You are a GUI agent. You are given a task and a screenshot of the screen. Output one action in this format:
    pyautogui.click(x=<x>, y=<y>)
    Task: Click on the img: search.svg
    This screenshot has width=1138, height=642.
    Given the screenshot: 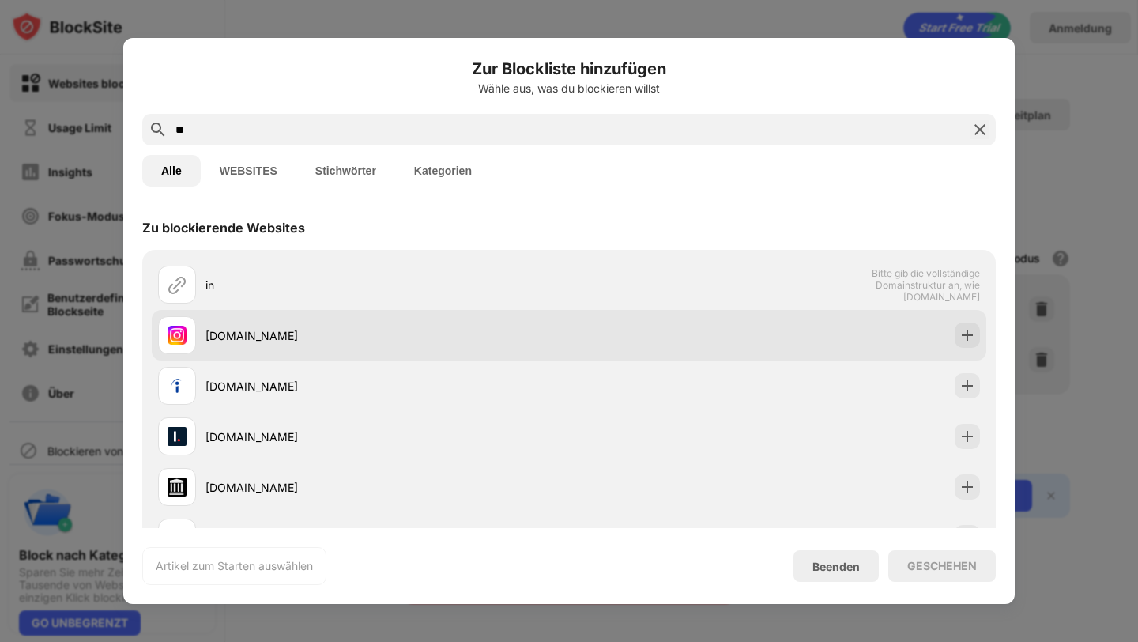 What is the action you would take?
    pyautogui.click(x=158, y=130)
    